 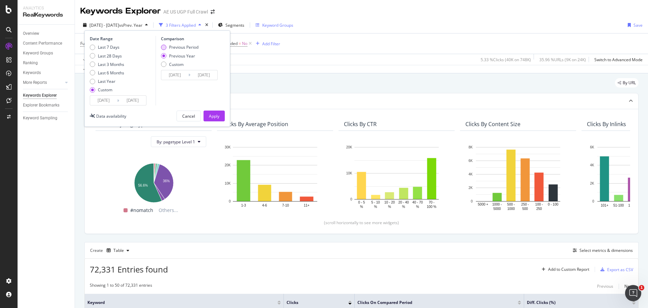 I want to click on a: Content Performance, so click(x=46, y=43).